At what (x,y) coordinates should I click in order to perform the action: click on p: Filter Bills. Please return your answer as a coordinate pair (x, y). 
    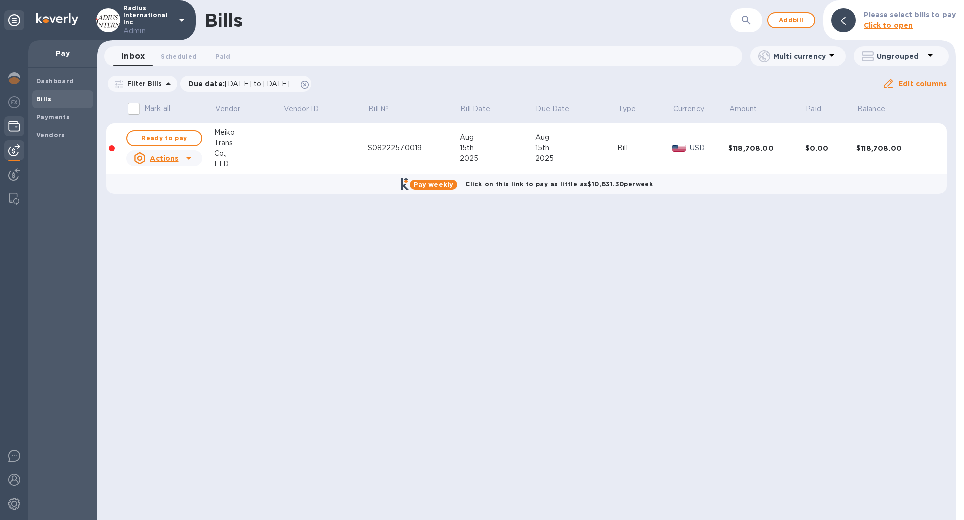
    Looking at the image, I should click on (143, 83).